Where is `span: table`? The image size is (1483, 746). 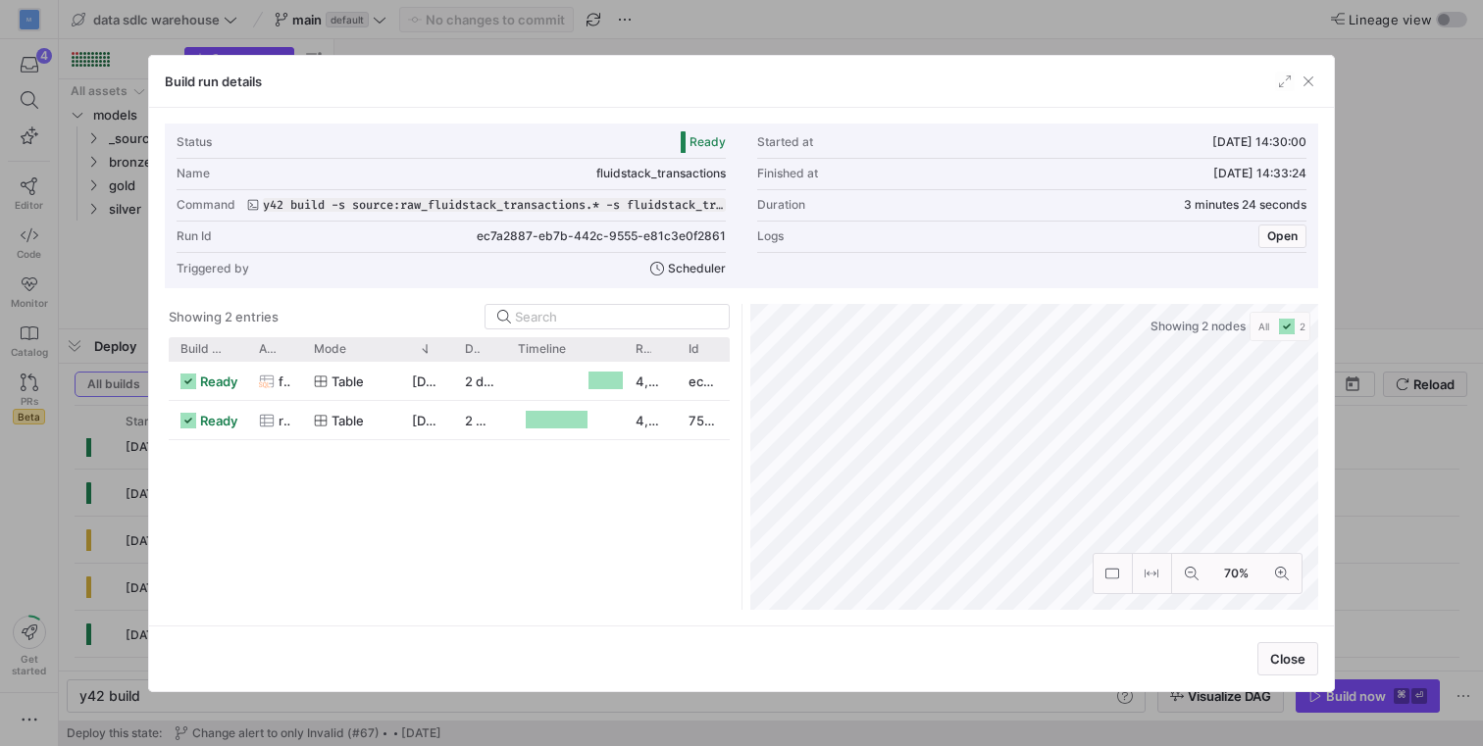
span: table is located at coordinates (347, 381).